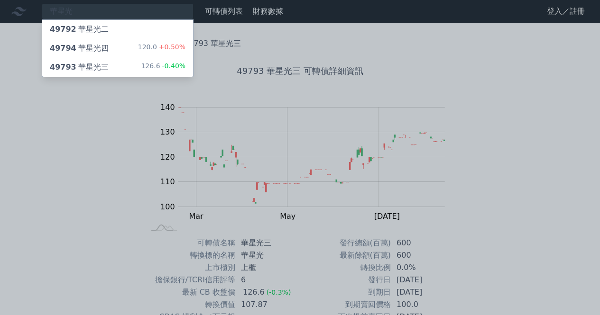 This screenshot has height=315, width=600. Describe the element at coordinates (173, 66) in the screenshot. I see `span: -0.40%` at that location.